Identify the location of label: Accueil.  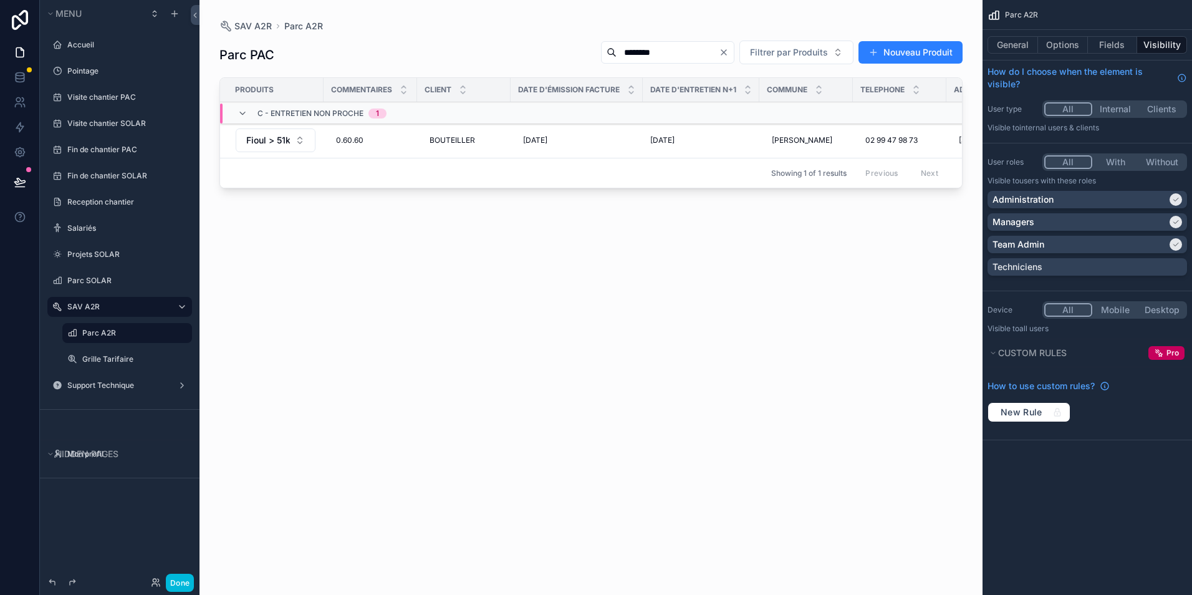
(126, 45).